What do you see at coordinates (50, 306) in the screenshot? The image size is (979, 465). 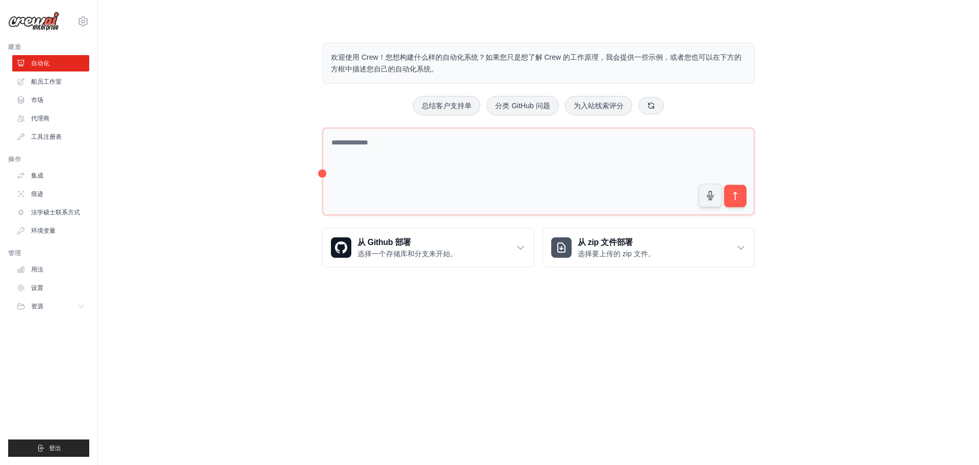 I see `button: 资源` at bounding box center [50, 306].